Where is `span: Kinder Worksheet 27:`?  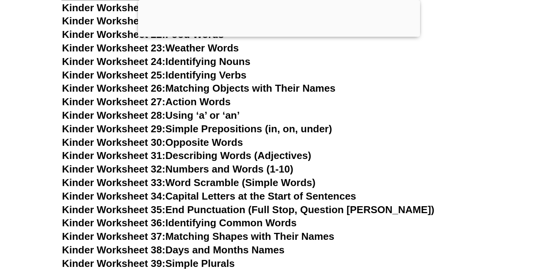
span: Kinder Worksheet 27: is located at coordinates (113, 102).